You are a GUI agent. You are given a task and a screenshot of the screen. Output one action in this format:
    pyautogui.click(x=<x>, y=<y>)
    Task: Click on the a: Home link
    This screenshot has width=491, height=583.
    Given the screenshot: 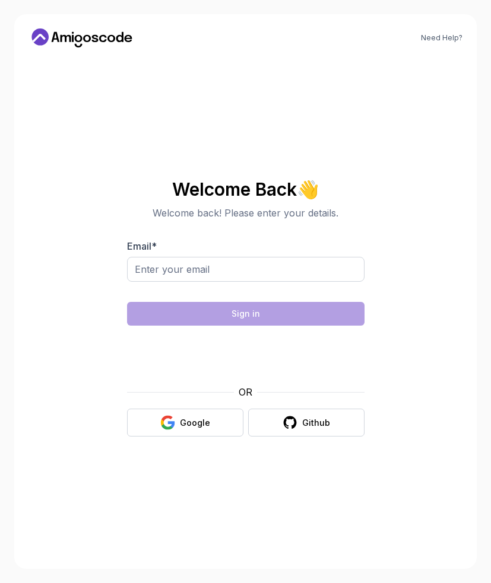 What is the action you would take?
    pyautogui.click(x=82, y=38)
    